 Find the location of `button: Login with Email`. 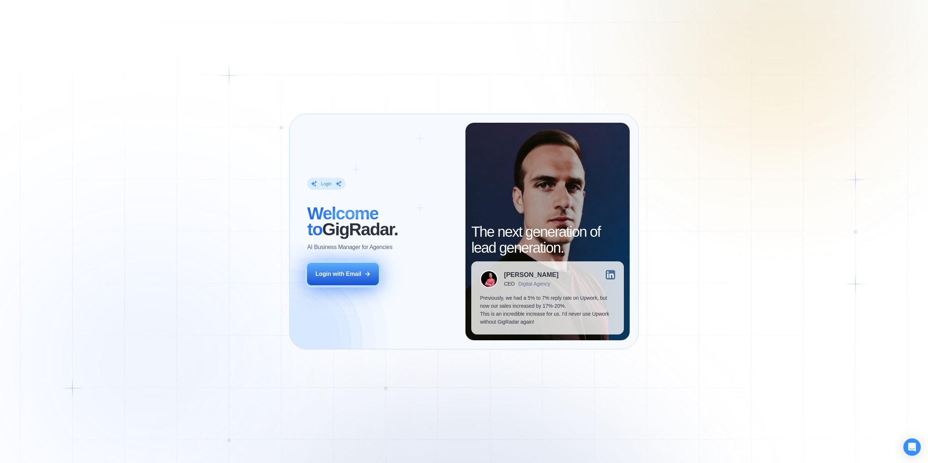

button: Login with Email is located at coordinates (343, 274).